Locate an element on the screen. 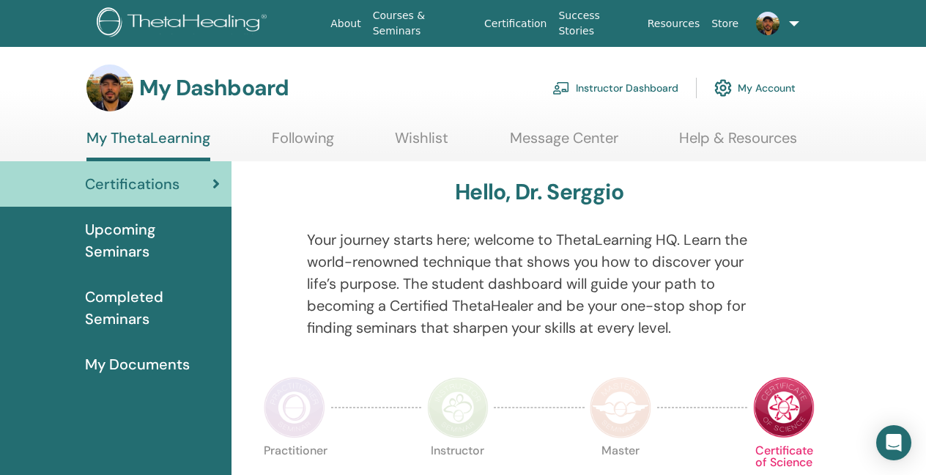  span: My Documents is located at coordinates (137, 364).